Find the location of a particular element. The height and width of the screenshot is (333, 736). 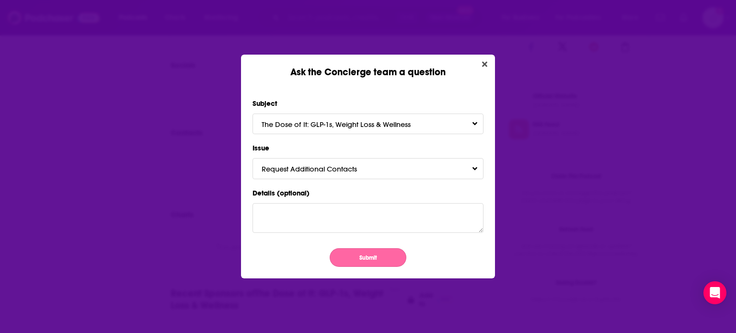

span: The Dose of It: GLP-1s, Weight Loss & Wellness is located at coordinates (345, 124).